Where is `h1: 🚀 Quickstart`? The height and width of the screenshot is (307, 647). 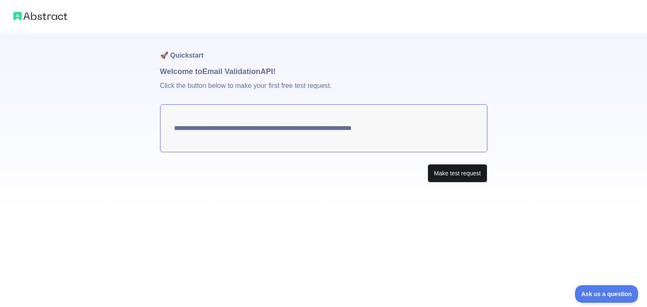
h1: 🚀 Quickstart is located at coordinates (323, 50).